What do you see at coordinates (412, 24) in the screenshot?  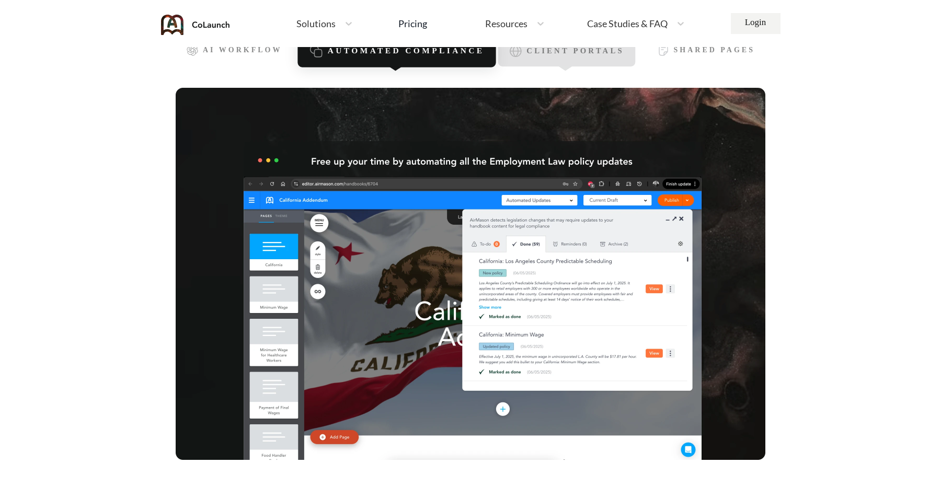 I see `a: Pricing` at bounding box center [412, 24].